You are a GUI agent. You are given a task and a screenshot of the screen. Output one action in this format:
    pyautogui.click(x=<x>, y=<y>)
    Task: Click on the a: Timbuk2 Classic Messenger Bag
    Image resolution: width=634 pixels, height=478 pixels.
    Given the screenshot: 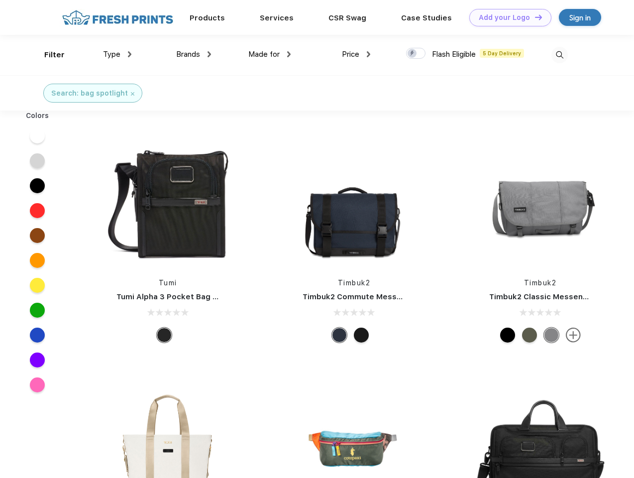 What is the action you would take?
    pyautogui.click(x=551, y=296)
    